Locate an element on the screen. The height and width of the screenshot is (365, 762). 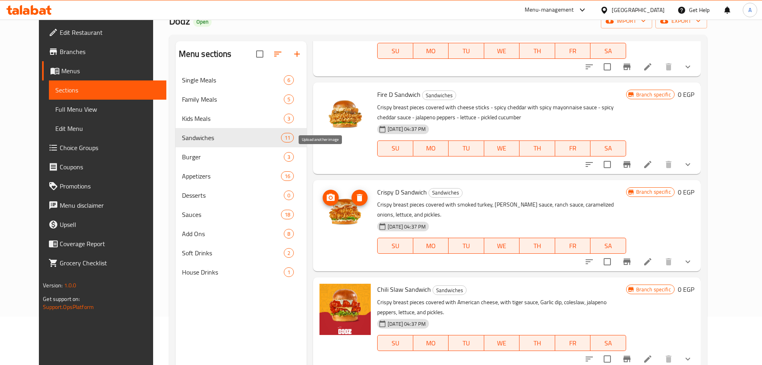
span: Choice Groups is located at coordinates (109, 148).